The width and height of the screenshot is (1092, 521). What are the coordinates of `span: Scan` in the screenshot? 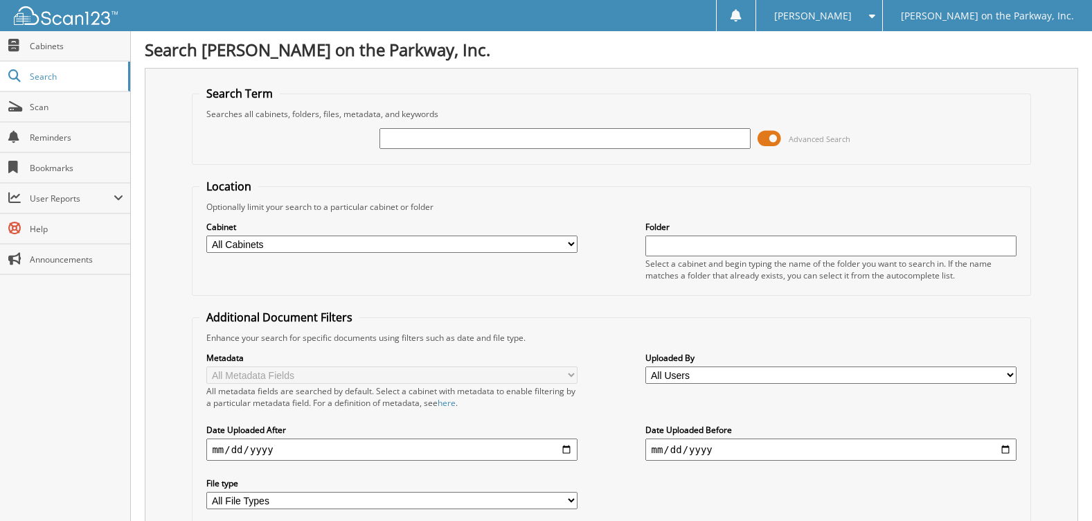 It's located at (76, 107).